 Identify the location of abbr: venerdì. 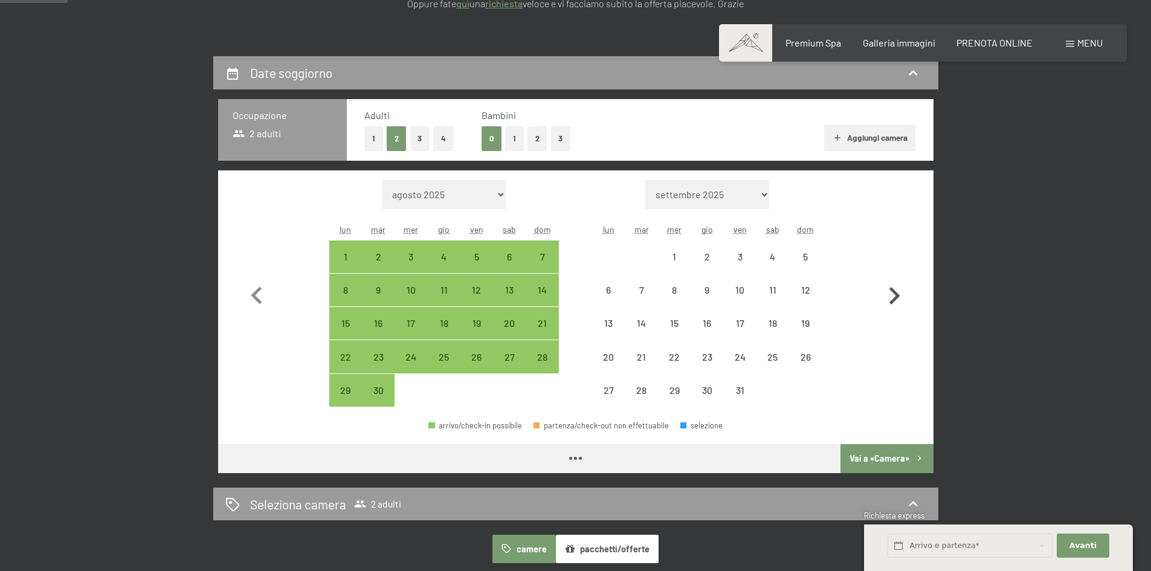
(740, 229).